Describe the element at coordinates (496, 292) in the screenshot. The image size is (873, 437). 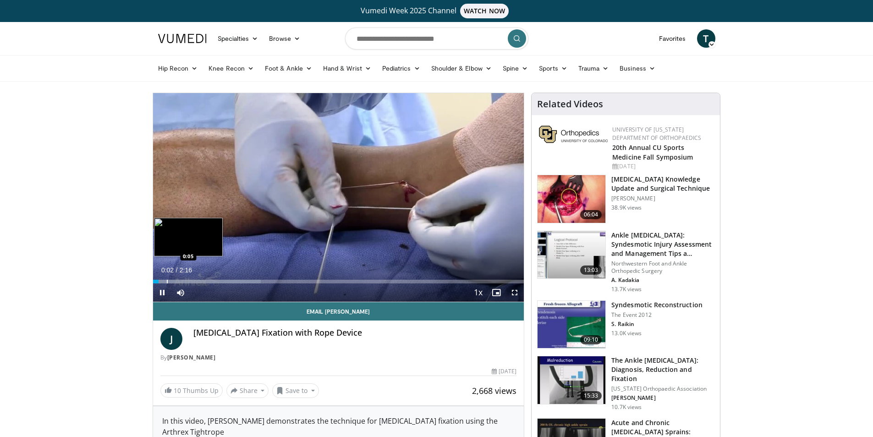
I see `button: Enable picture-in-picture mode` at that location.